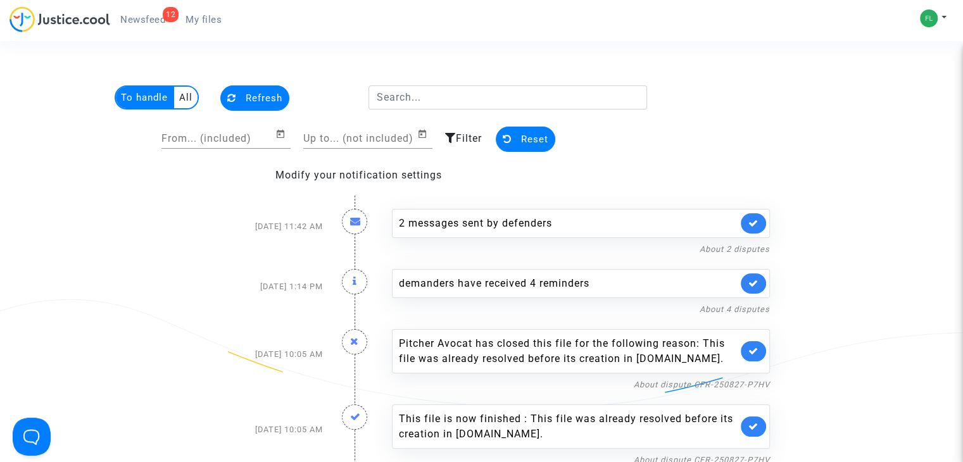 The width and height of the screenshot is (963, 462). I want to click on span: Filter, so click(469, 138).